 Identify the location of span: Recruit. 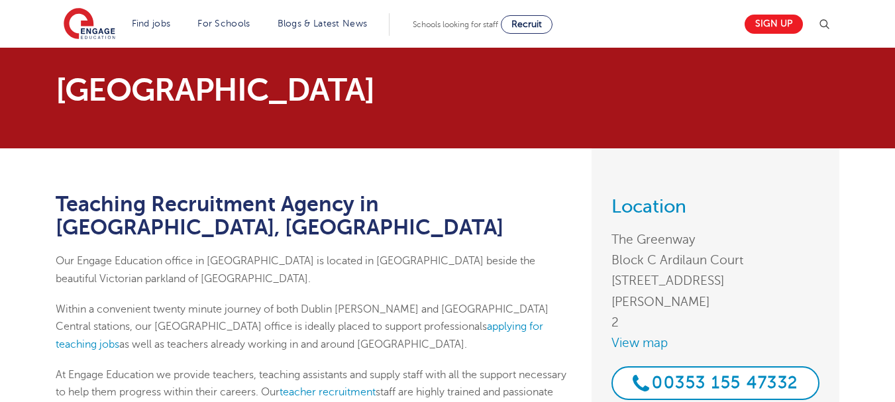
(527, 24).